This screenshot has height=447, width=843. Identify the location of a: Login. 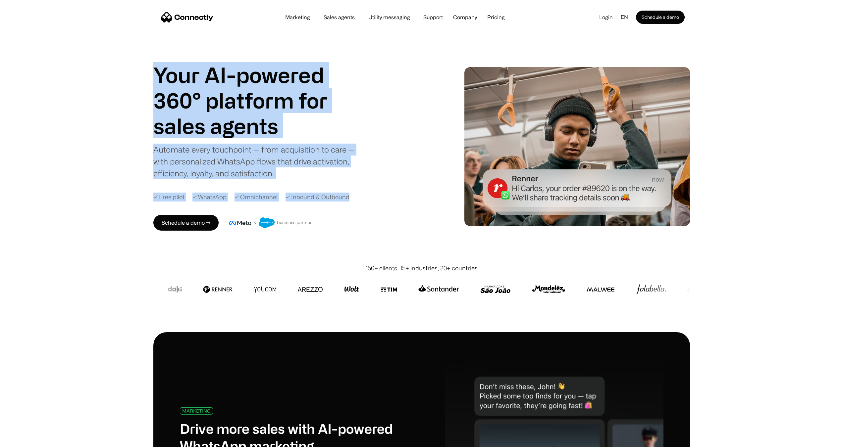
(606, 17).